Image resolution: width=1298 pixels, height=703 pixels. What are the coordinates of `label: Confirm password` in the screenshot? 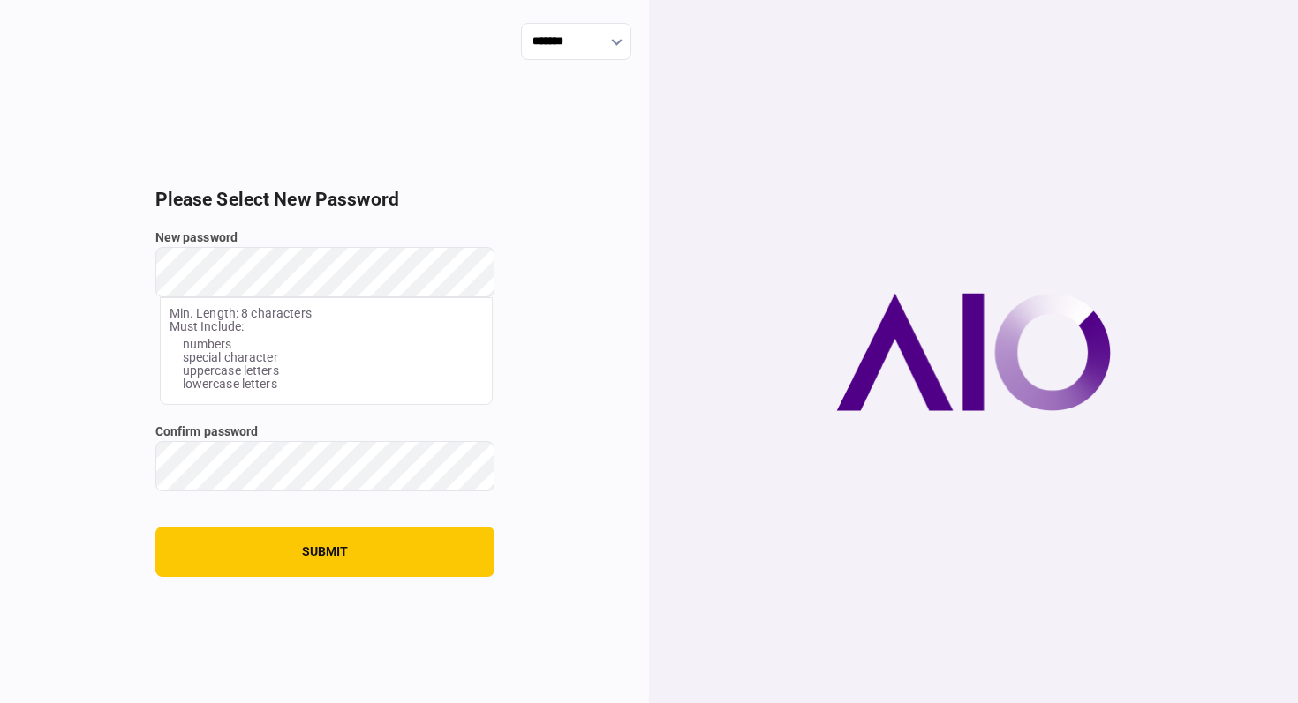 It's located at (325, 432).